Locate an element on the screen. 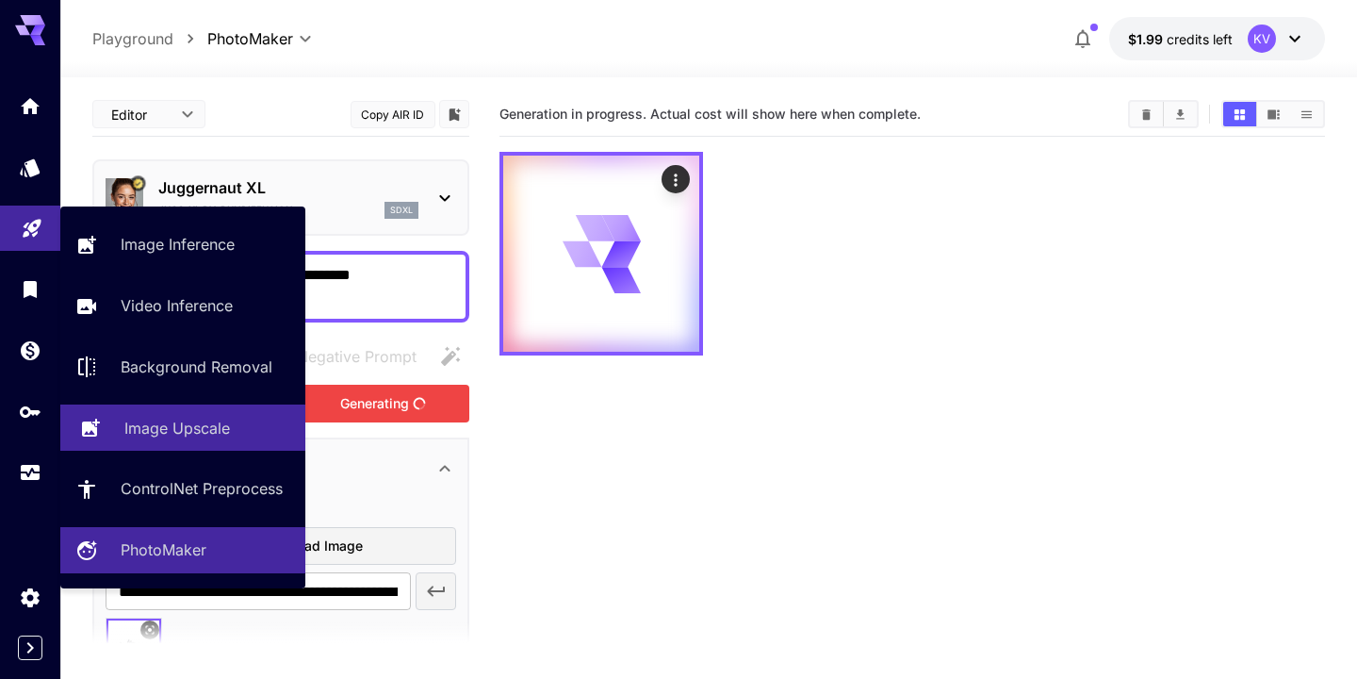 The width and height of the screenshot is (1357, 679). span: credits left is located at coordinates (1200, 39).